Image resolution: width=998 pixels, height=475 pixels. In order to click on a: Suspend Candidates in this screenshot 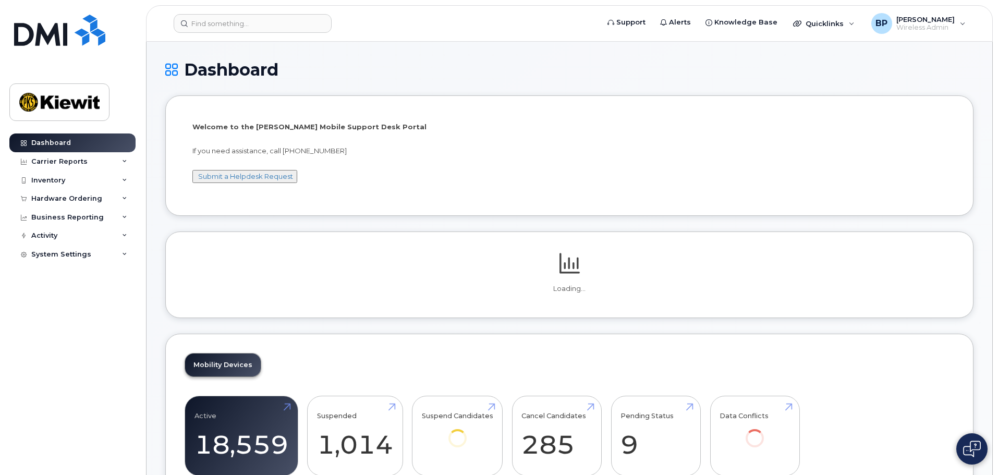, I will do `click(458, 431)`.